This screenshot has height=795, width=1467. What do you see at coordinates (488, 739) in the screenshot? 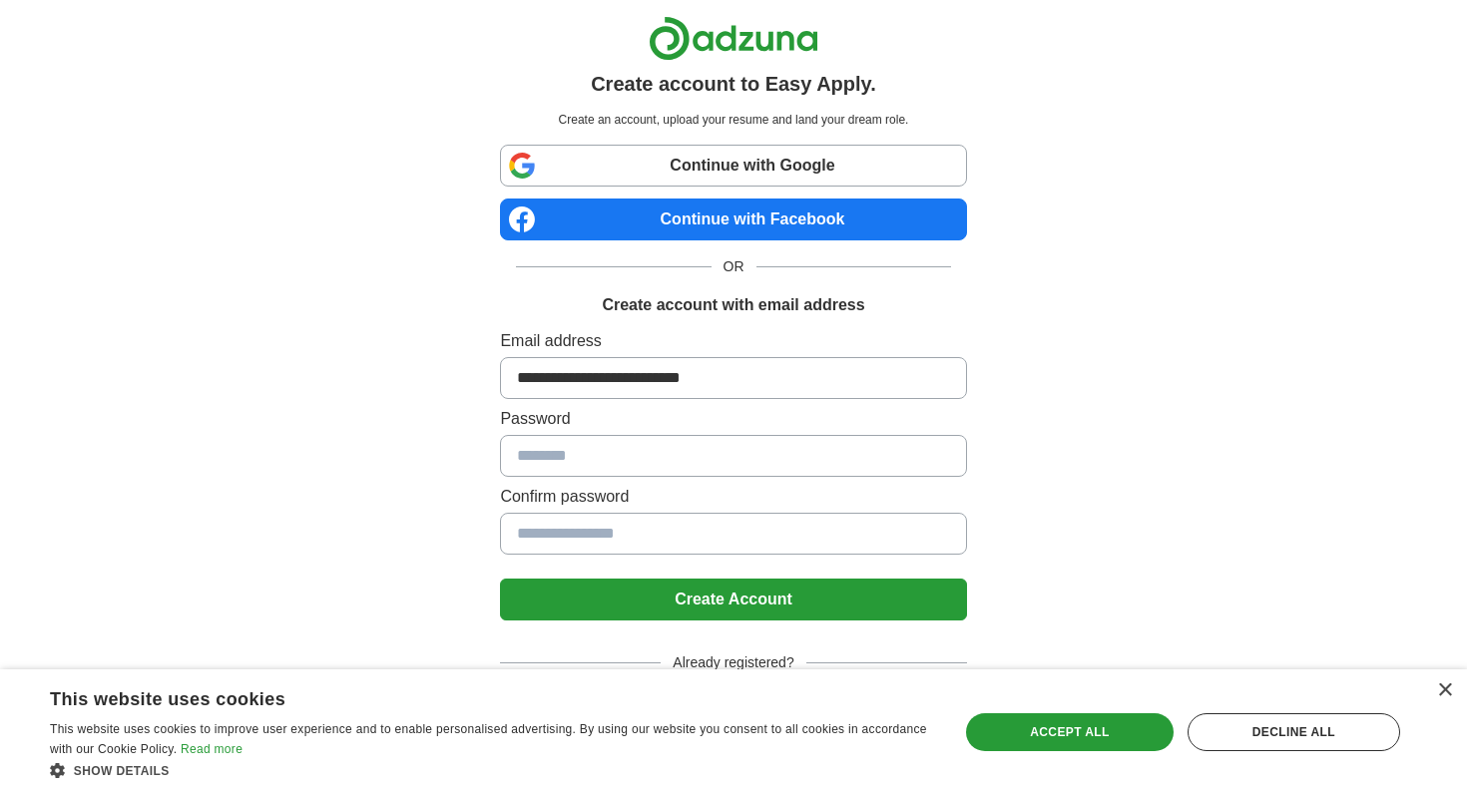
I see `span: This website uses cookies to improve user experience and to enable personalised advertising. By u...` at bounding box center [488, 739].